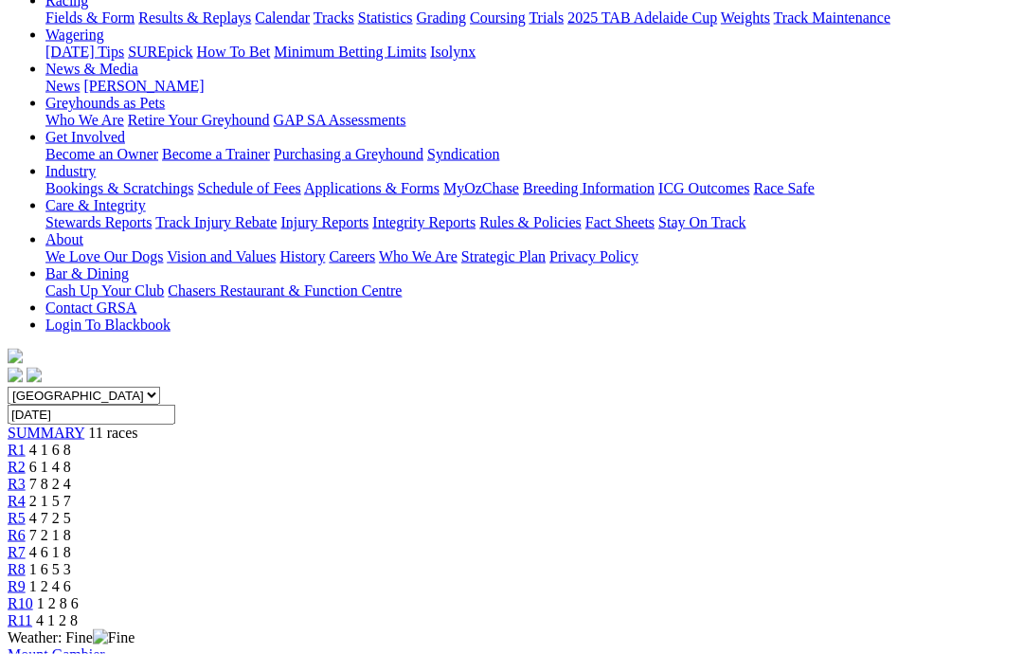 This screenshot has width=1023, height=654. What do you see at coordinates (16, 534) in the screenshot?
I see `a: R6` at bounding box center [16, 534].